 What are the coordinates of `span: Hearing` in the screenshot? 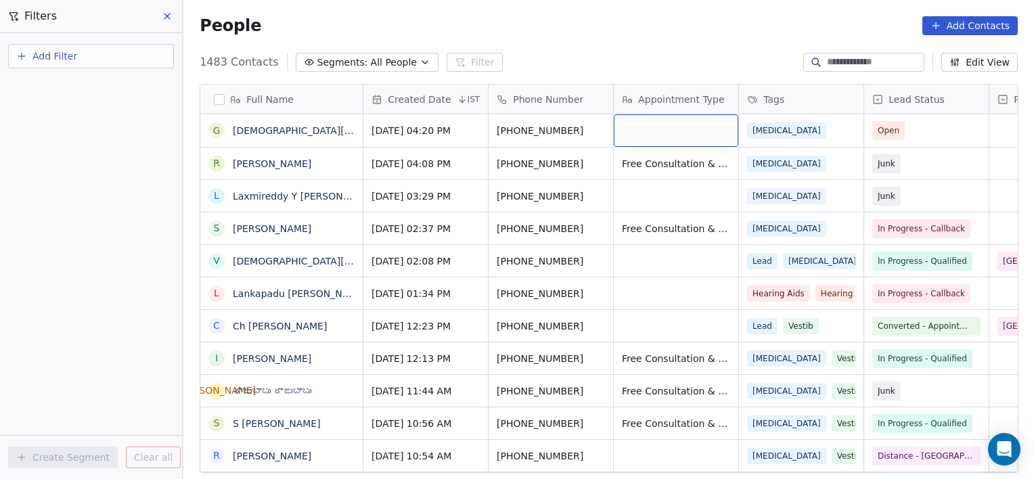 It's located at (837, 294).